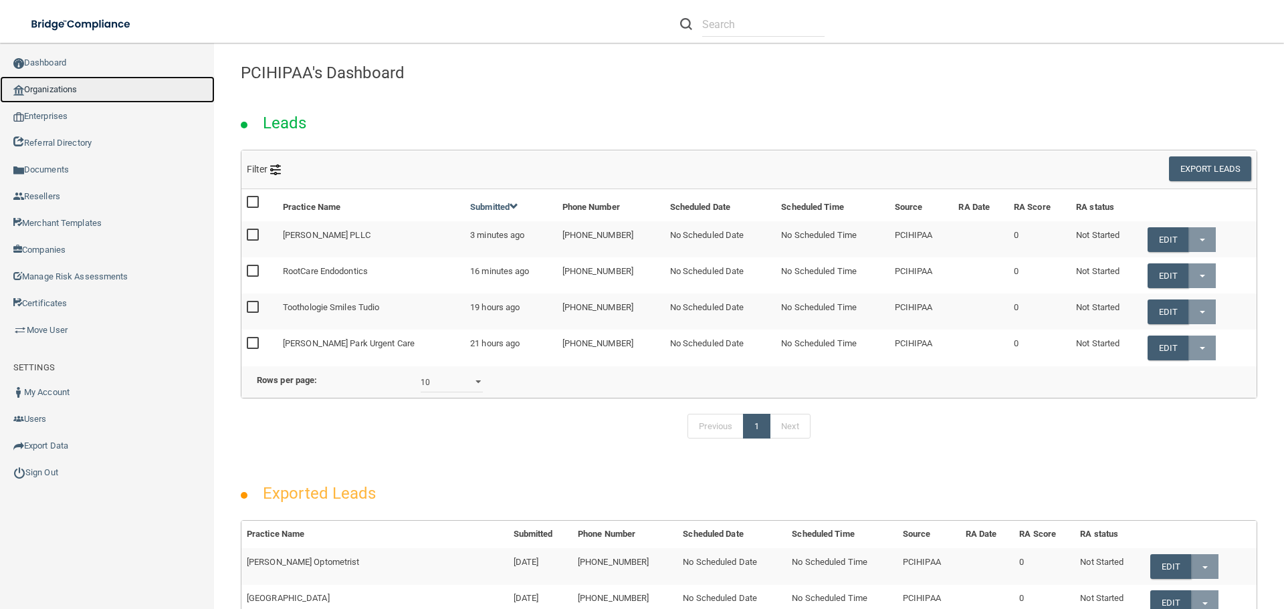 The width and height of the screenshot is (1284, 609). Describe the element at coordinates (790, 427) in the screenshot. I see `a: Next` at that location.